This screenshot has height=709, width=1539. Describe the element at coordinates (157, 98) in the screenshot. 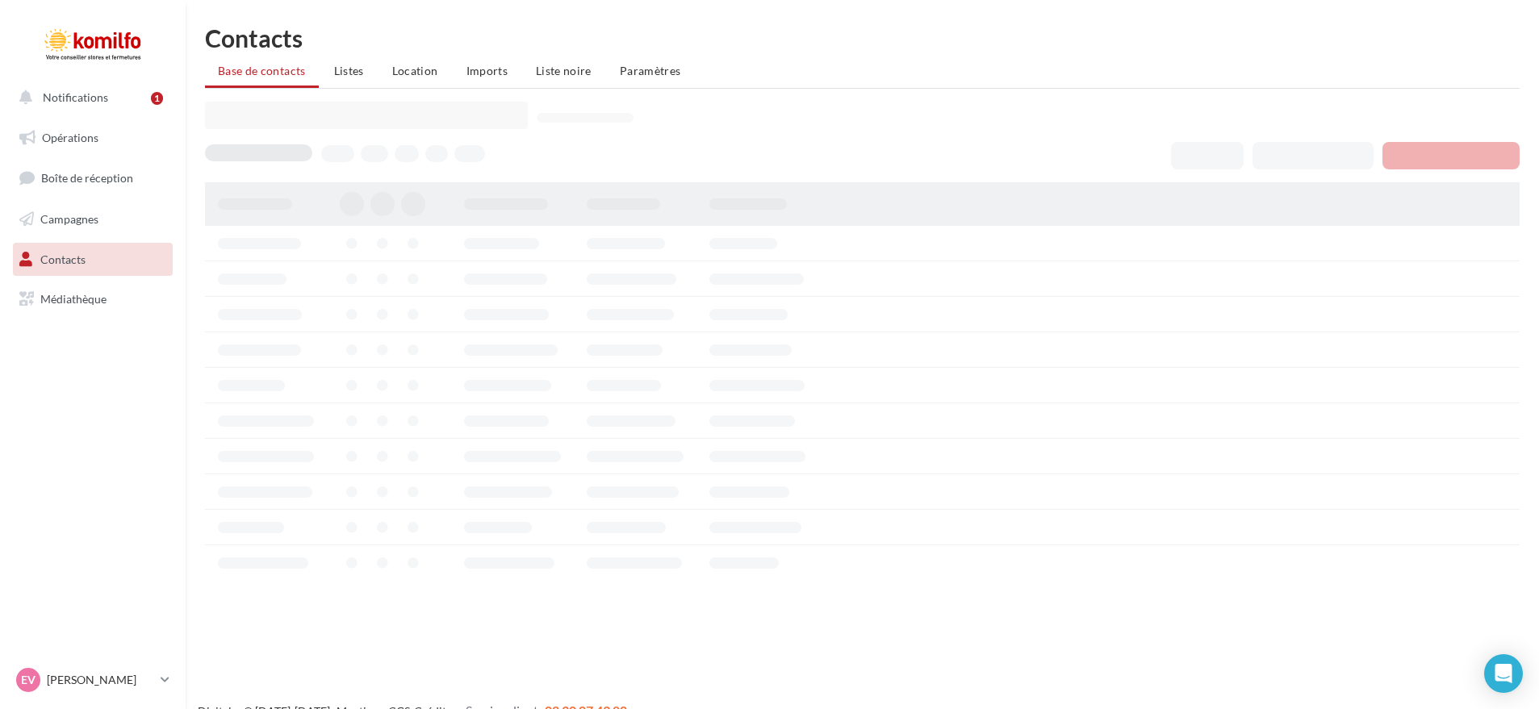

I see `div: 1` at that location.